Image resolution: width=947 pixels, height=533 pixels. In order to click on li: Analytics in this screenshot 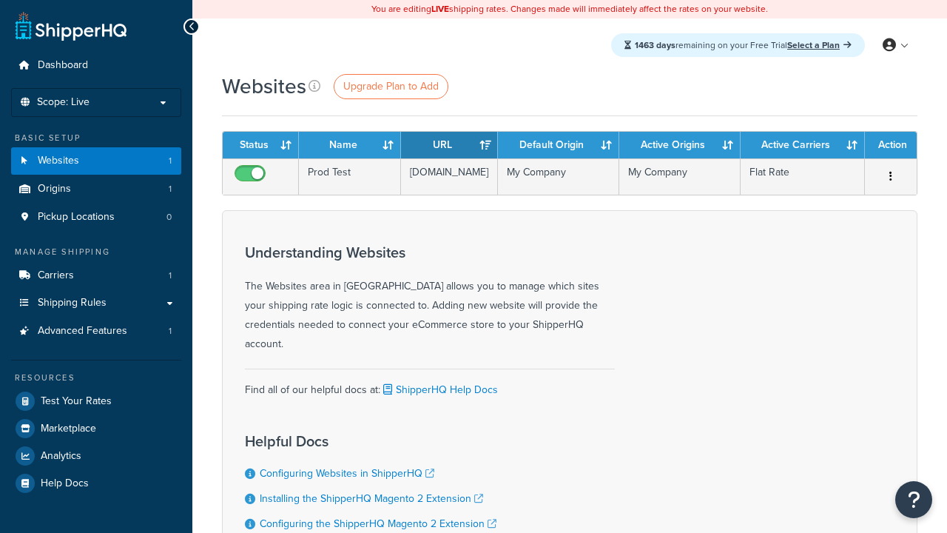, I will do `click(96, 456)`.